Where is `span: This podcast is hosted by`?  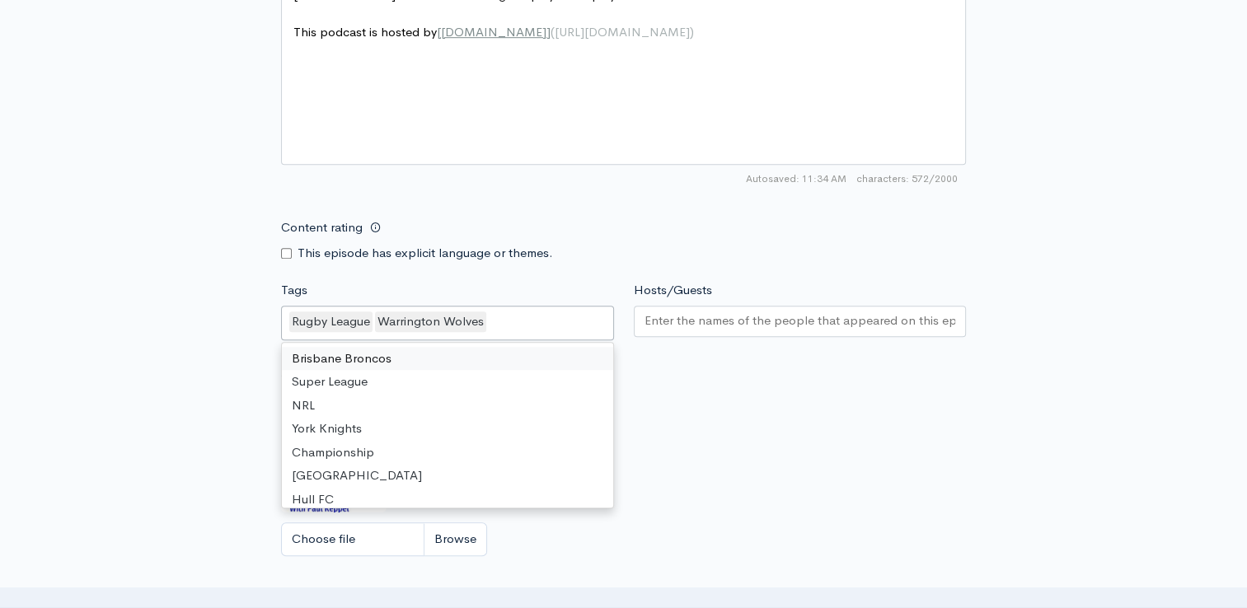
span: This podcast is hosted by is located at coordinates (494, 31).